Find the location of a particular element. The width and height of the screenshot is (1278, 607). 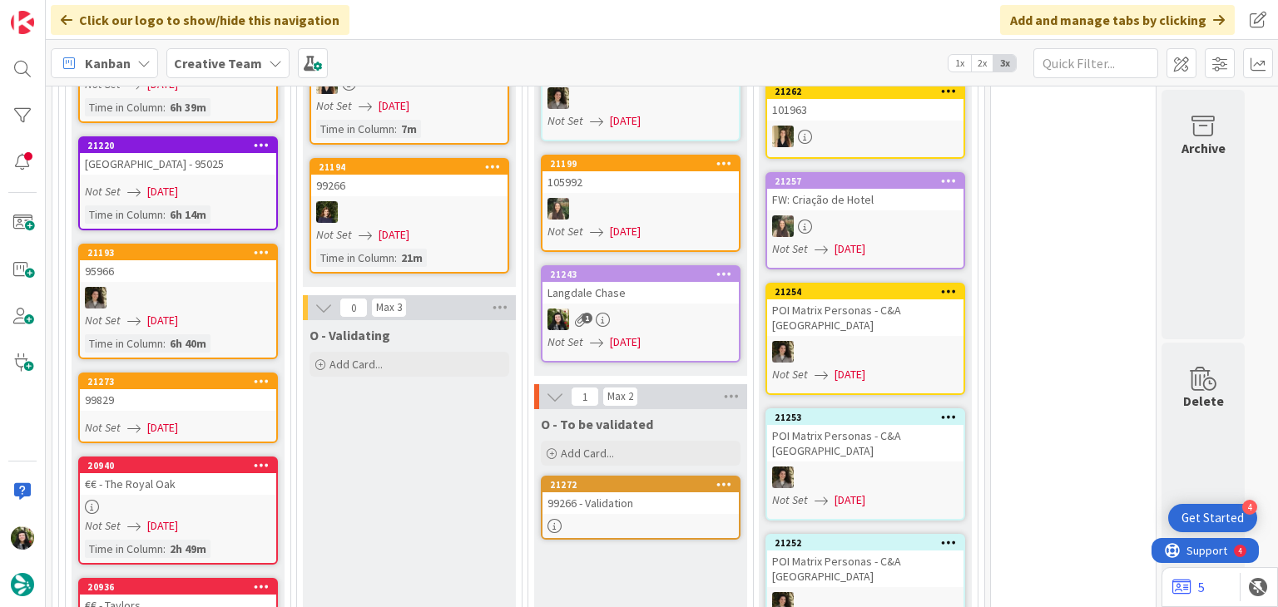

div: 21220 is located at coordinates (181, 146).